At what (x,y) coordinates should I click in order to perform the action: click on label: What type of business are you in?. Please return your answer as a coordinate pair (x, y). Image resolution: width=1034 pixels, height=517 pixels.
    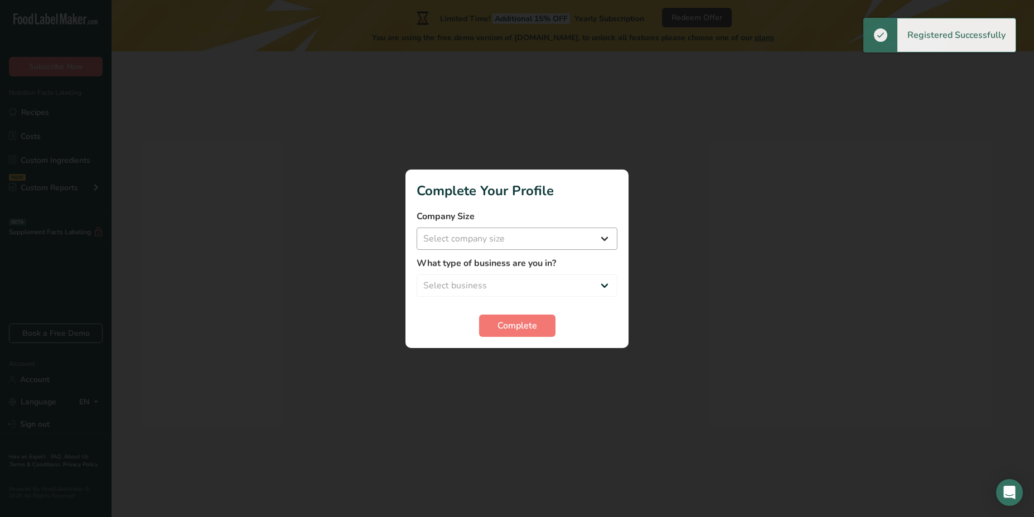
    Looking at the image, I should click on (517, 263).